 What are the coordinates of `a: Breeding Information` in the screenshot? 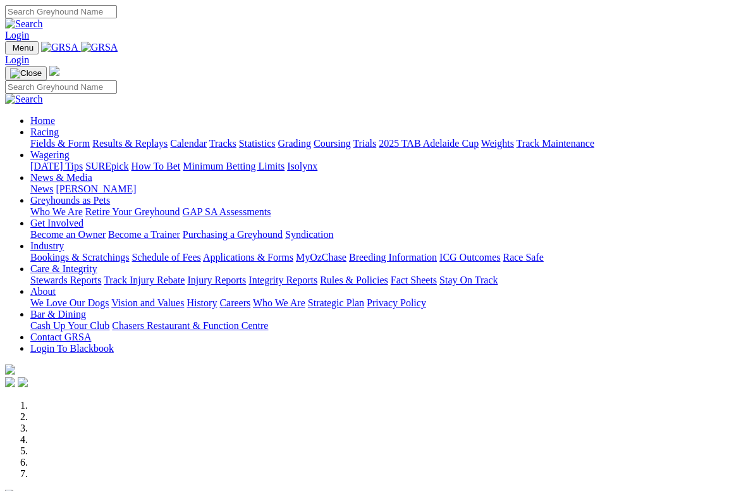 It's located at (393, 257).